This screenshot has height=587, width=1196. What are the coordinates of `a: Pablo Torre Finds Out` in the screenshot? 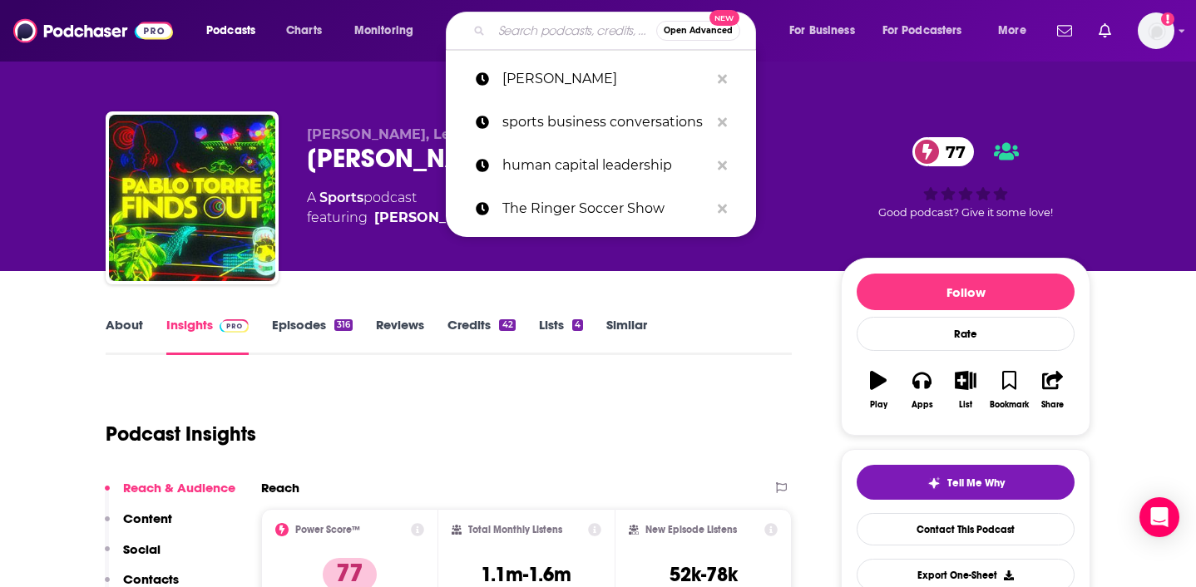 It's located at (192, 198).